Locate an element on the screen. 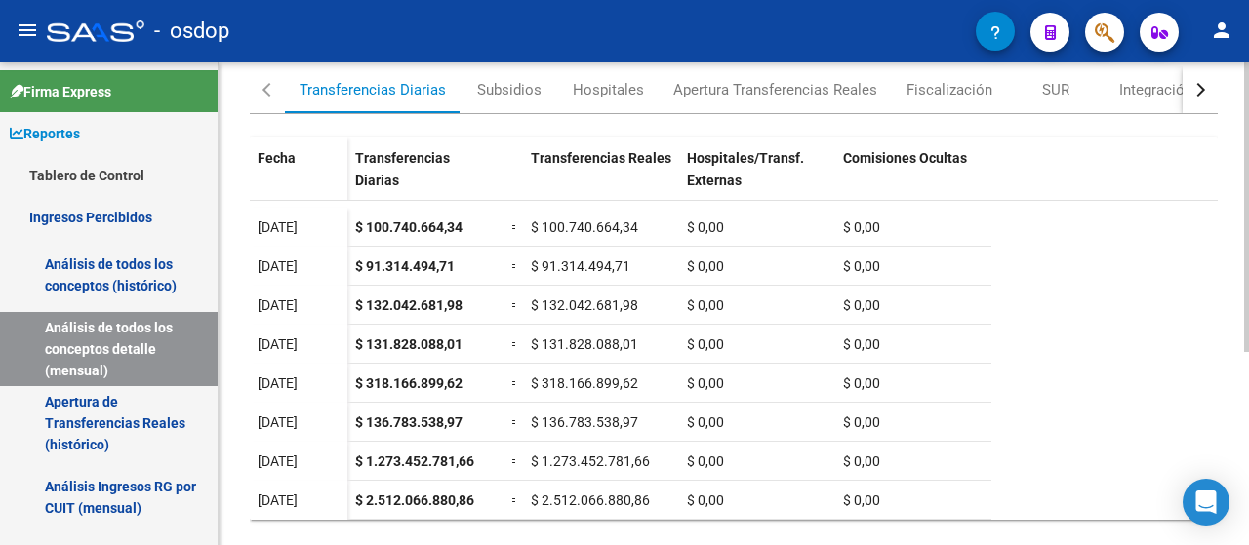 This screenshot has height=545, width=1249. datatable-header-cell: Transferencias Diarias is located at coordinates (425, 179).